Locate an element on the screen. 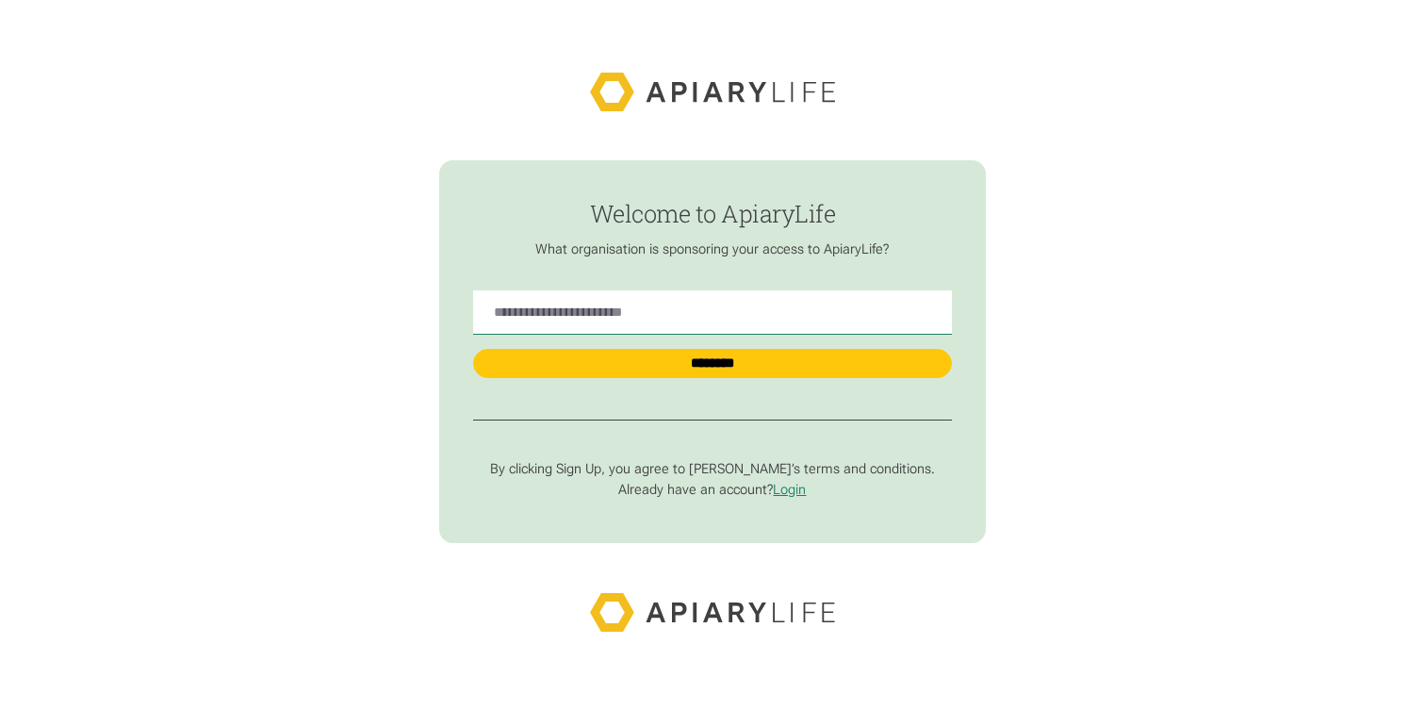 Image resolution: width=1425 pixels, height=710 pixels. a: Login is located at coordinates (789, 489).